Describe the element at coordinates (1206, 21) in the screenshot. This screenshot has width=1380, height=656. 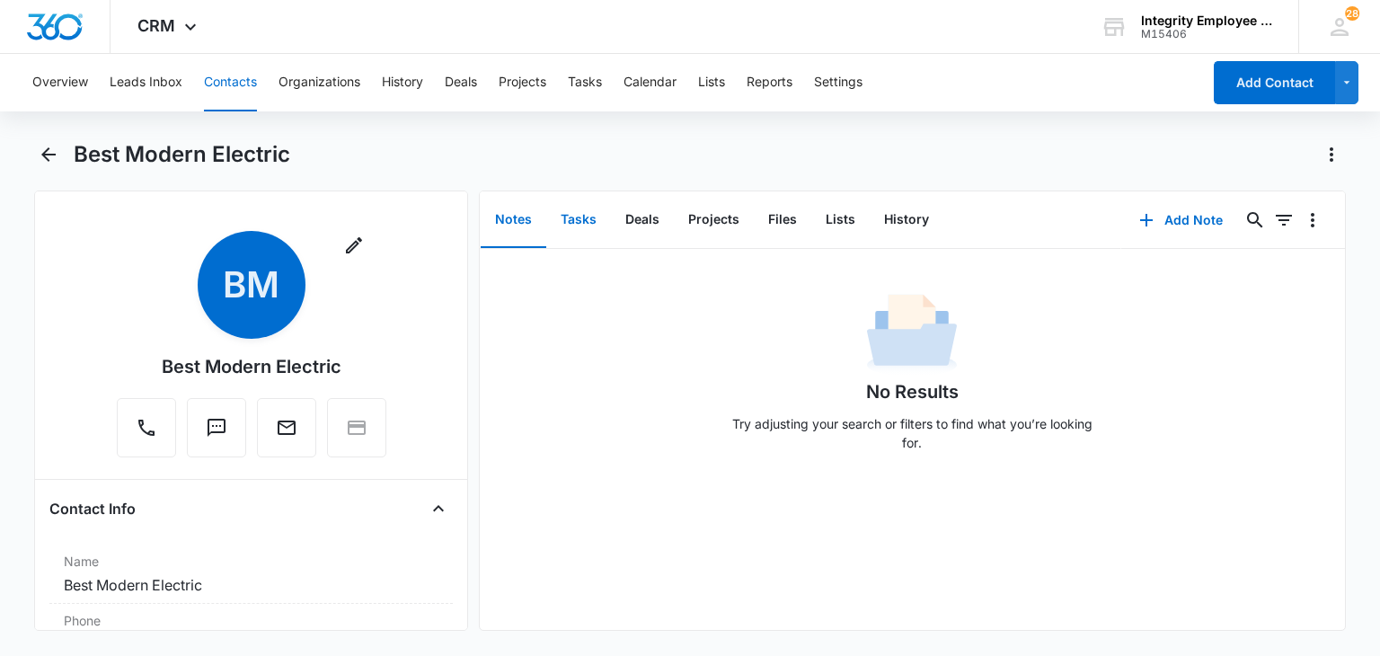
I see `div: account name` at that location.